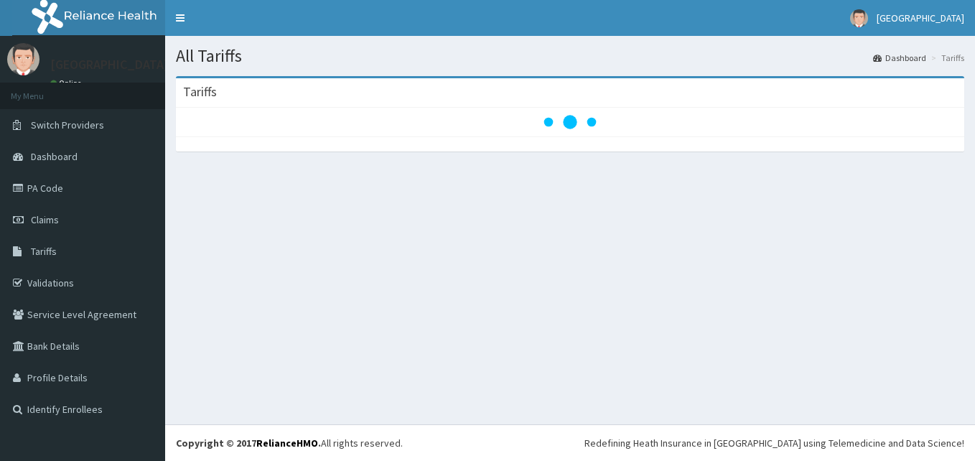 Image resolution: width=975 pixels, height=461 pixels. I want to click on a: Dashboard, so click(900, 57).